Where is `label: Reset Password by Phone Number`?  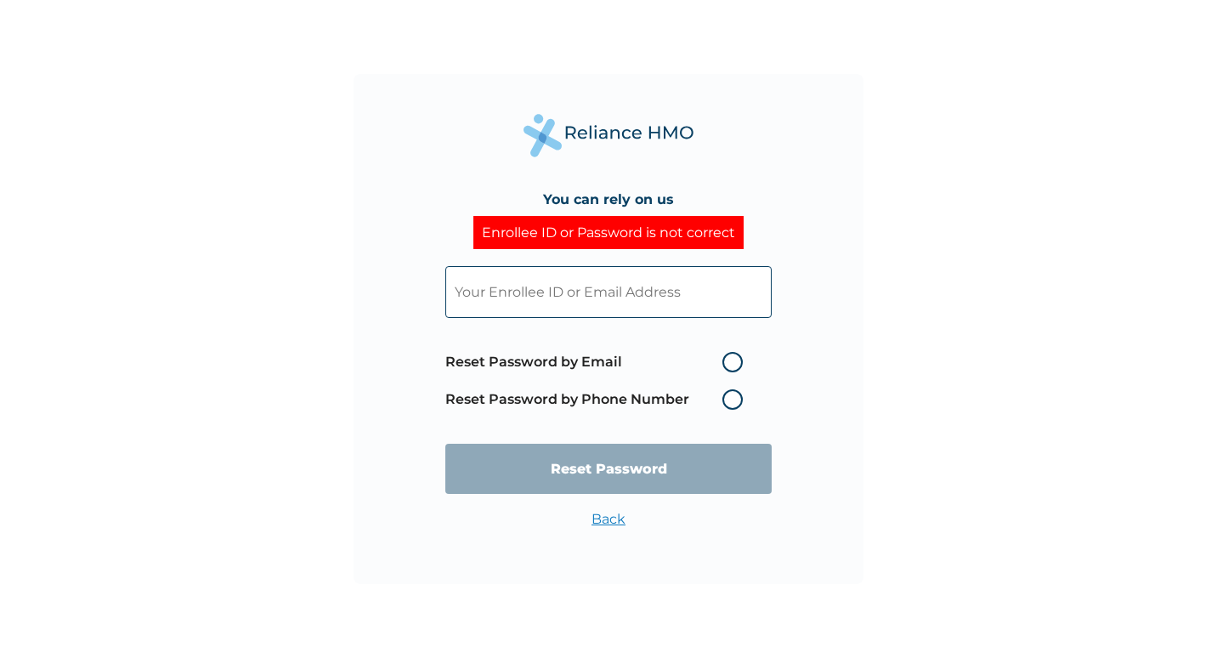
label: Reset Password by Phone Number is located at coordinates (598, 399).